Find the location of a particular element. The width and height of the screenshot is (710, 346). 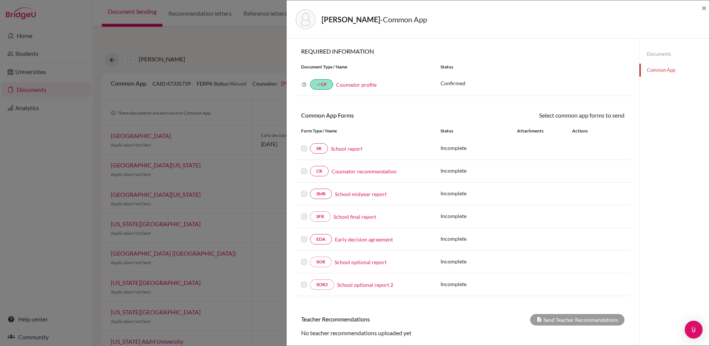

a: EDA is located at coordinates (321, 239).